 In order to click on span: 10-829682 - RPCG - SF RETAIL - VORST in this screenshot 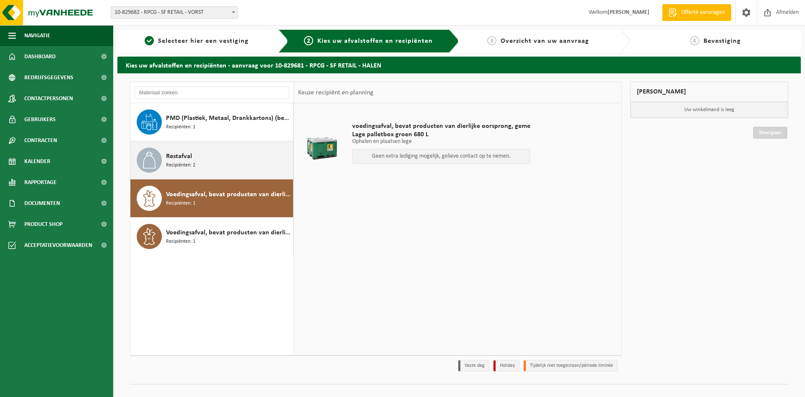, I will do `click(175, 13)`.